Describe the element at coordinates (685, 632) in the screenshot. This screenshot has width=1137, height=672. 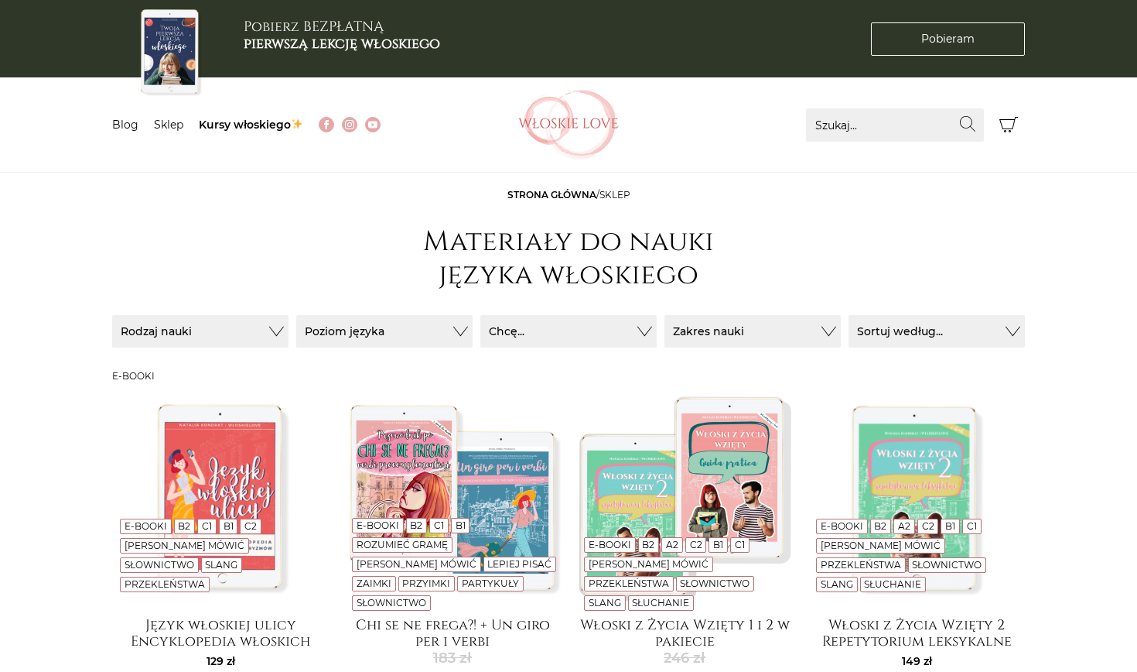
I see `a: Włoski z Życia Wzięty 1 i 2 w pakiecie` at that location.